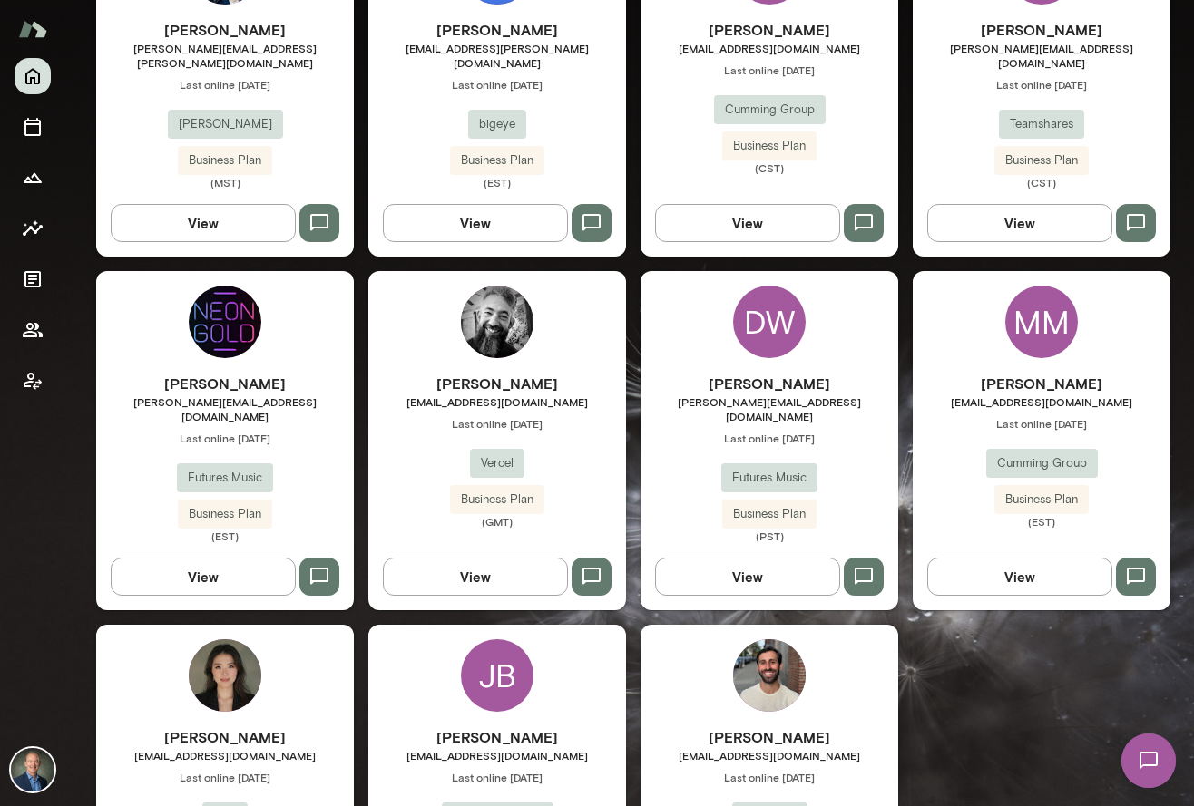  What do you see at coordinates (497, 124) in the screenshot?
I see `span: bigeye` at bounding box center [497, 124].